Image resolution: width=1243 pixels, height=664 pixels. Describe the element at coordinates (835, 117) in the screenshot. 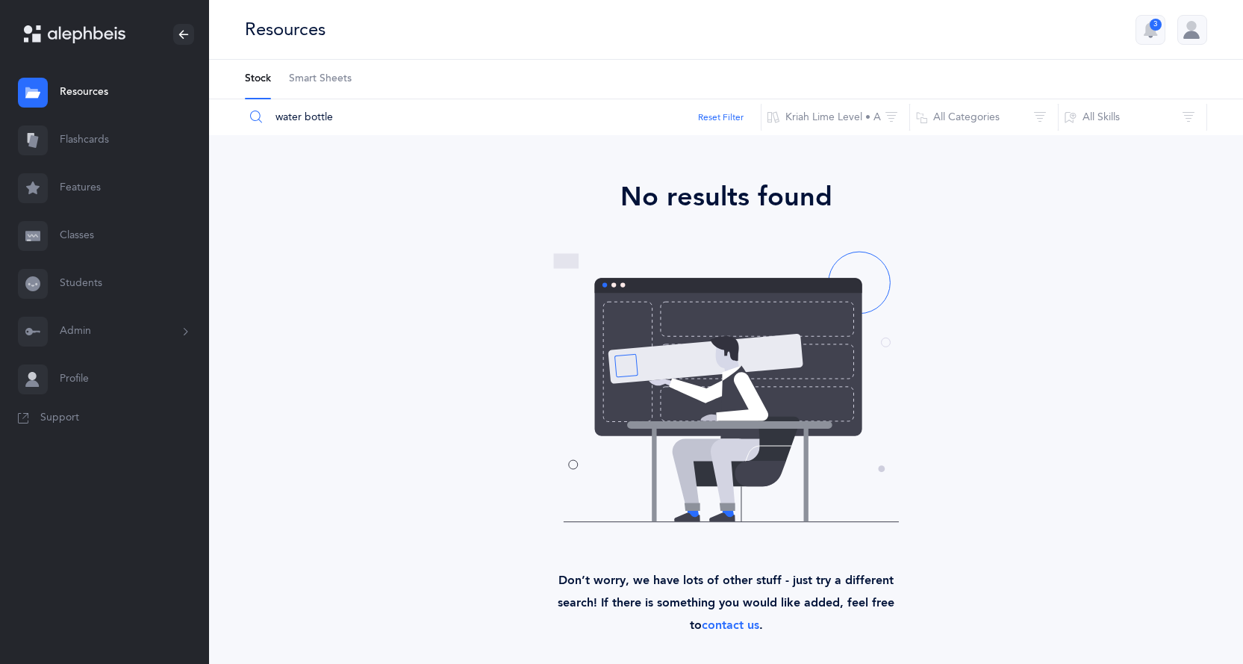

I see `button: Kriah Lime Level • A` at that location.